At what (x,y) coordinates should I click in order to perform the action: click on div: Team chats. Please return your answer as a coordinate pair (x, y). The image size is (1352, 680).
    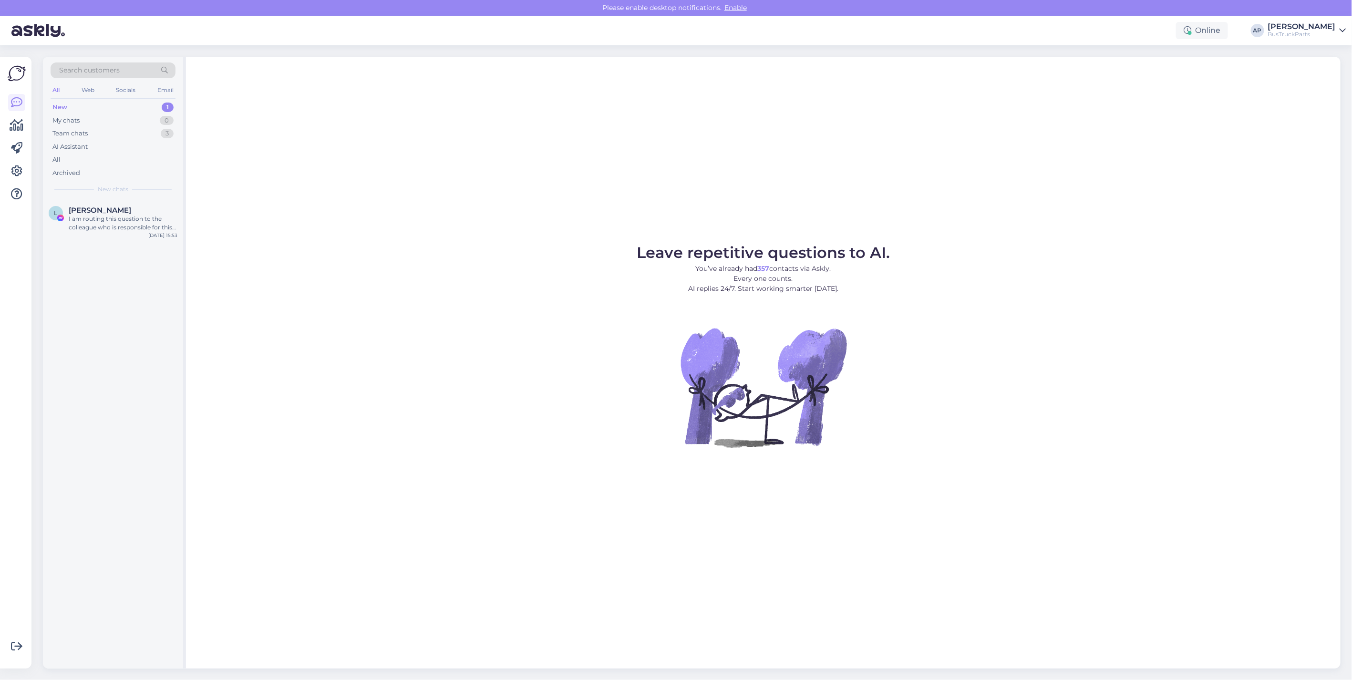
    Looking at the image, I should click on (70, 134).